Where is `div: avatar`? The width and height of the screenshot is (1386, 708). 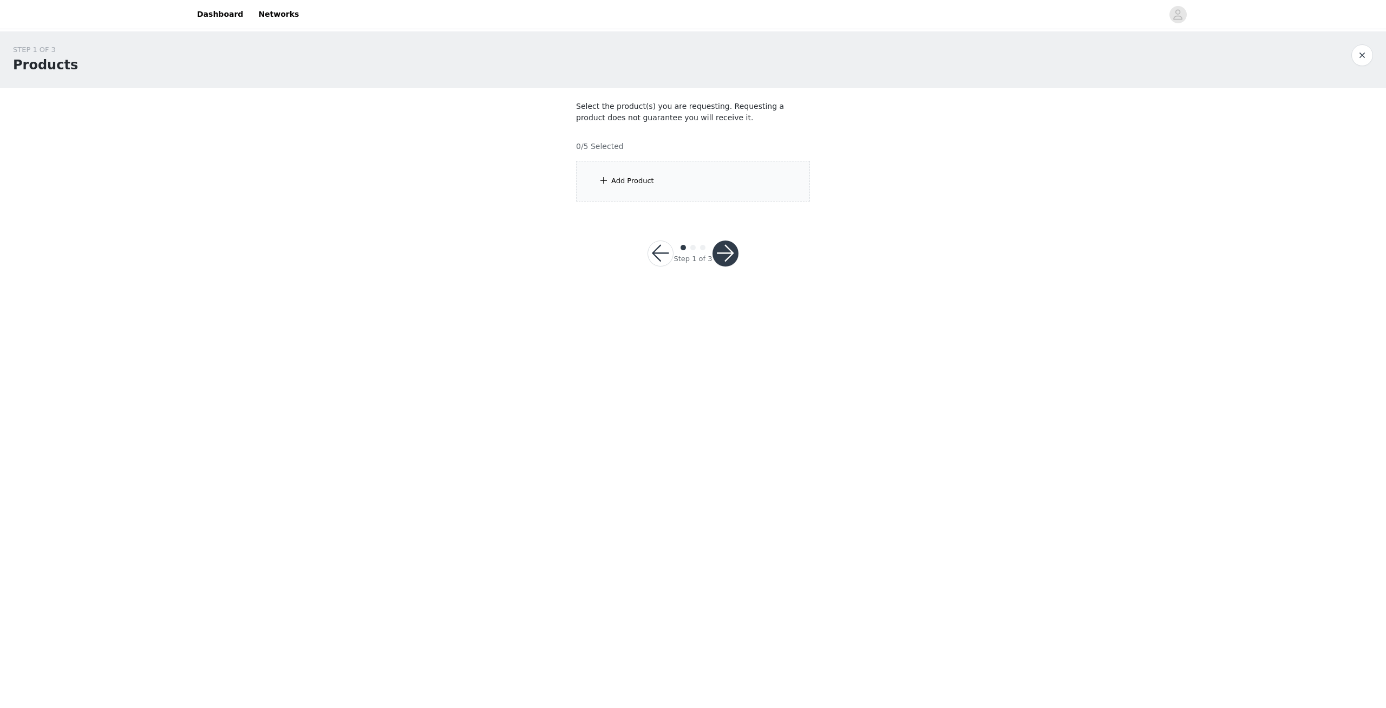 div: avatar is located at coordinates (1178, 15).